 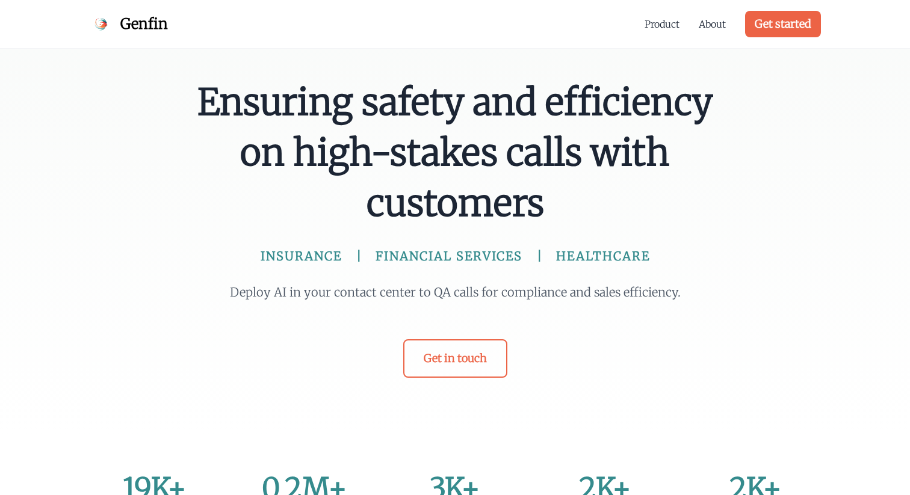 I want to click on p: Deploy AI in your contact center to QA calls for compliance and sales efficiency., so click(x=455, y=292).